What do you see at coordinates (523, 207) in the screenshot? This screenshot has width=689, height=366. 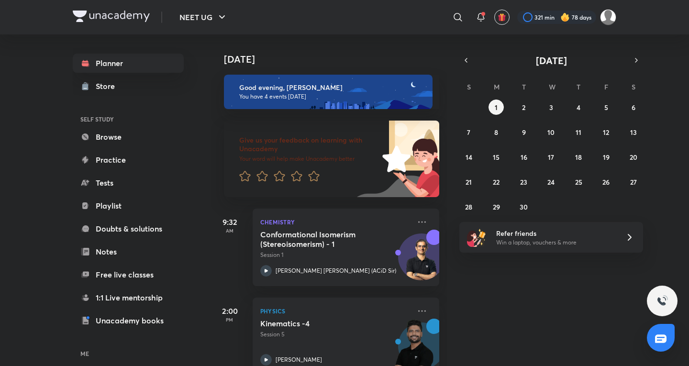 I see `abbr: September 30, 2025` at bounding box center [523, 207].